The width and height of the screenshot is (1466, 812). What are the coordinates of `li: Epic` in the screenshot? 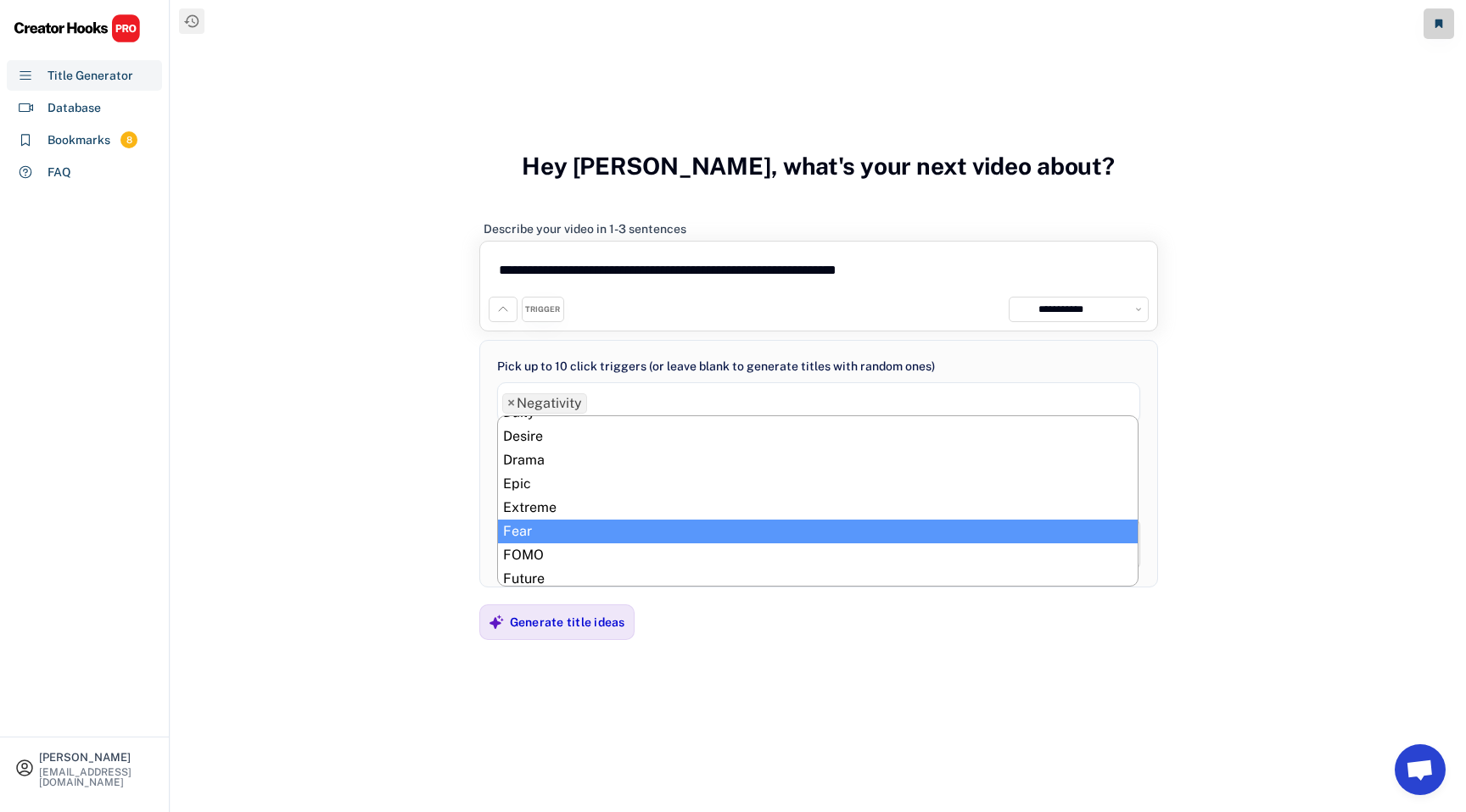 It's located at (818, 485).